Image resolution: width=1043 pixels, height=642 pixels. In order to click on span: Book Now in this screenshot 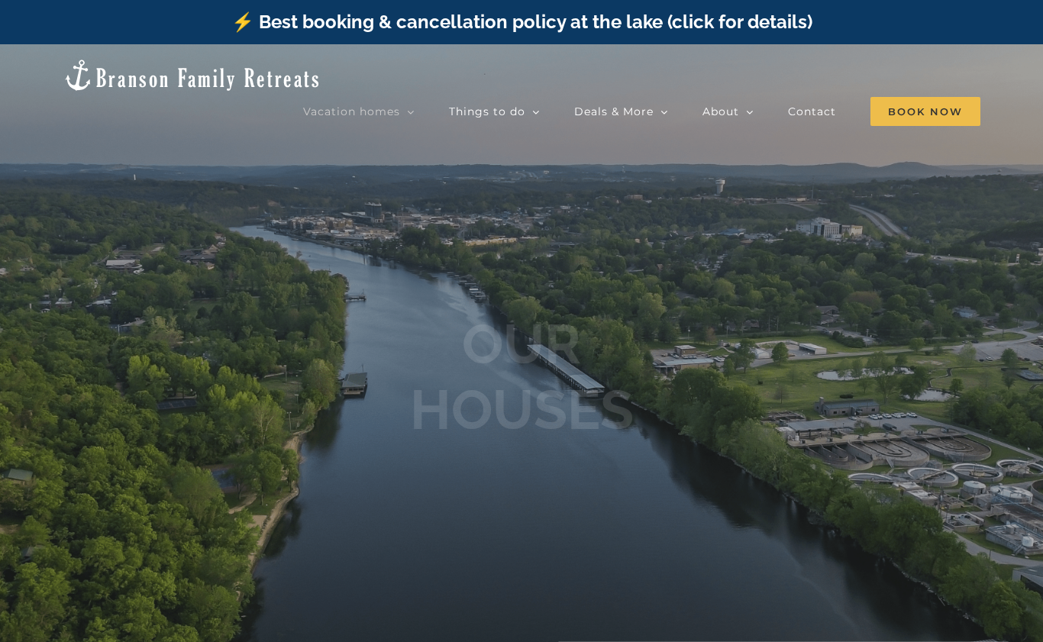, I will do `click(925, 111)`.